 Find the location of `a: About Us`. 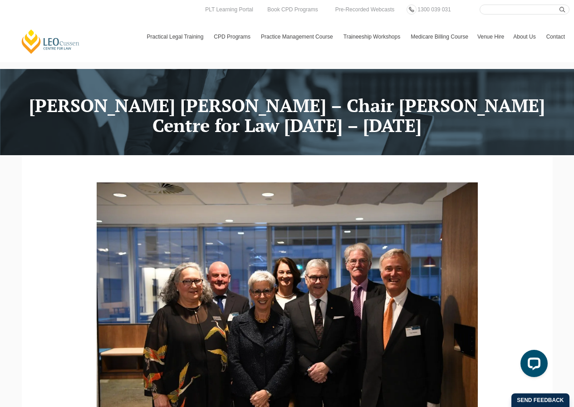

a: About Us is located at coordinates (525, 37).